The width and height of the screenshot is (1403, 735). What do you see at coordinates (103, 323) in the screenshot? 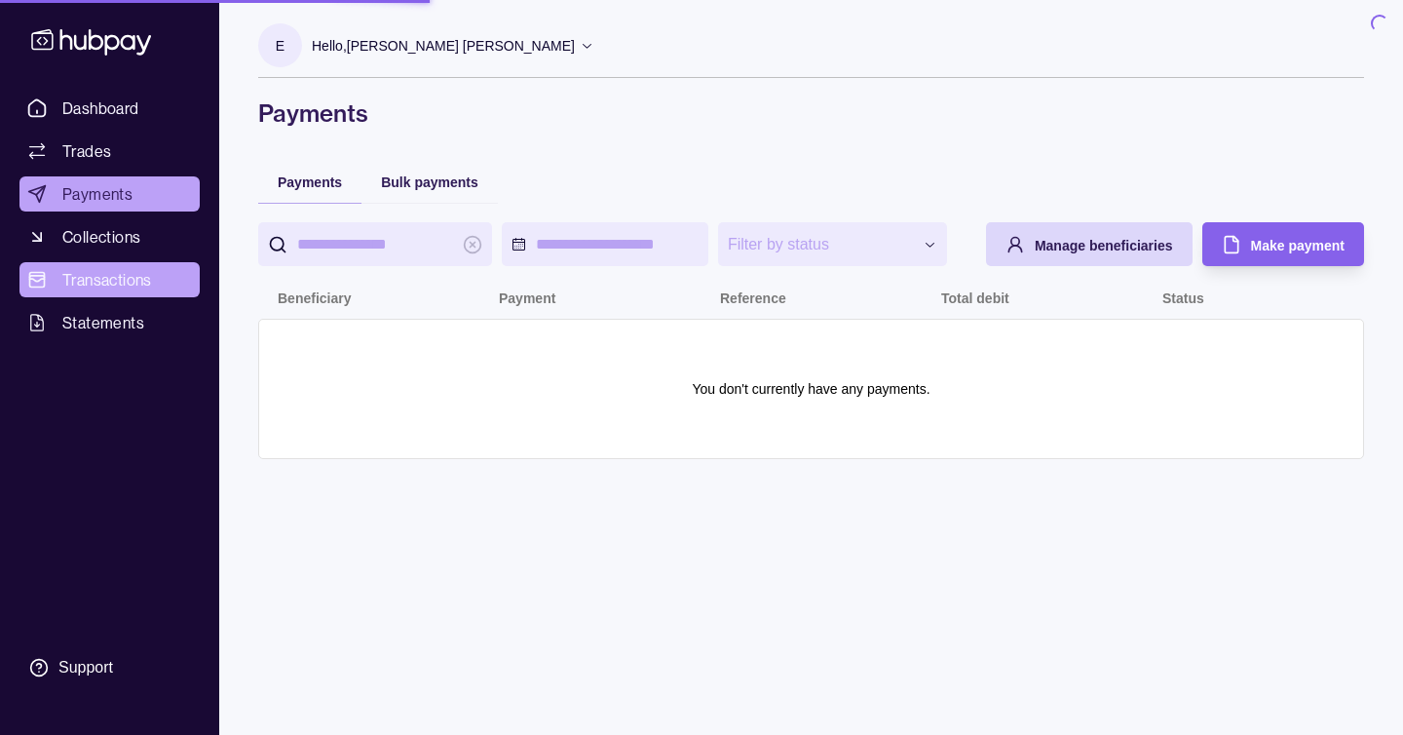
I see `span: Statements` at bounding box center [103, 323].